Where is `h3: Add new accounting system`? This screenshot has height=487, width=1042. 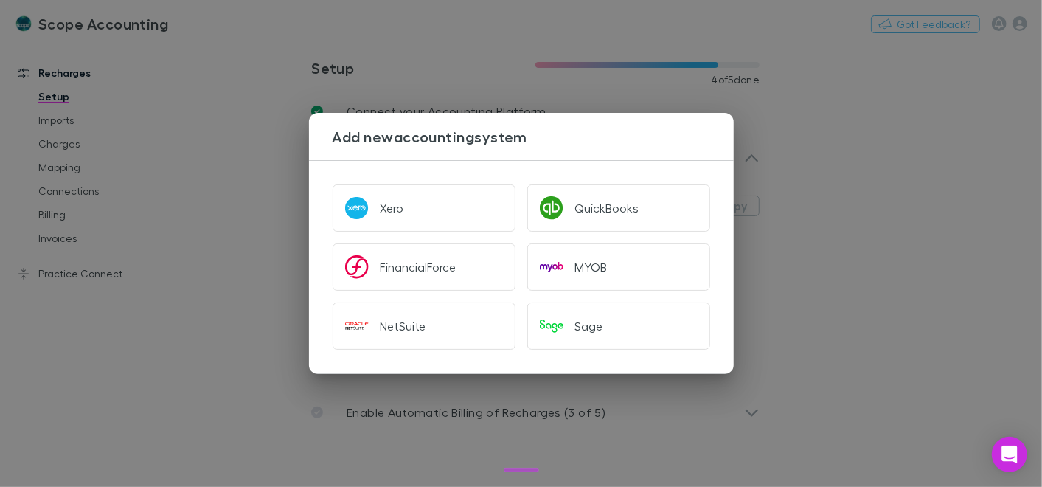 h3: Add new accounting system is located at coordinates (533, 136).